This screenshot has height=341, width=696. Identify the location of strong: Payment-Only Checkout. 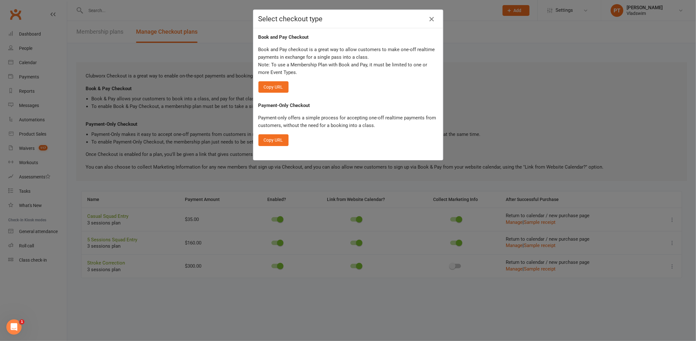
(284, 105).